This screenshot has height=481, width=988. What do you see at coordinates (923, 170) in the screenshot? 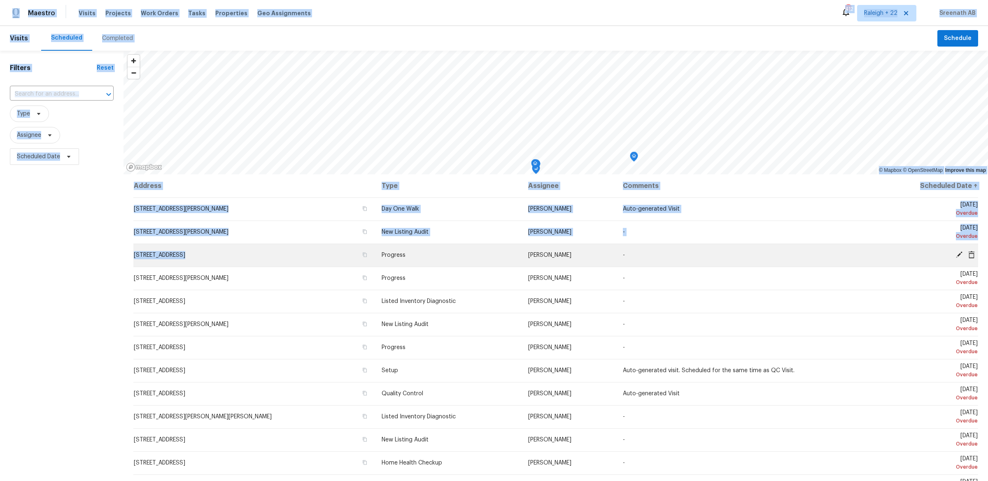
I see `a: OpenStreetMap` at bounding box center [923, 170].